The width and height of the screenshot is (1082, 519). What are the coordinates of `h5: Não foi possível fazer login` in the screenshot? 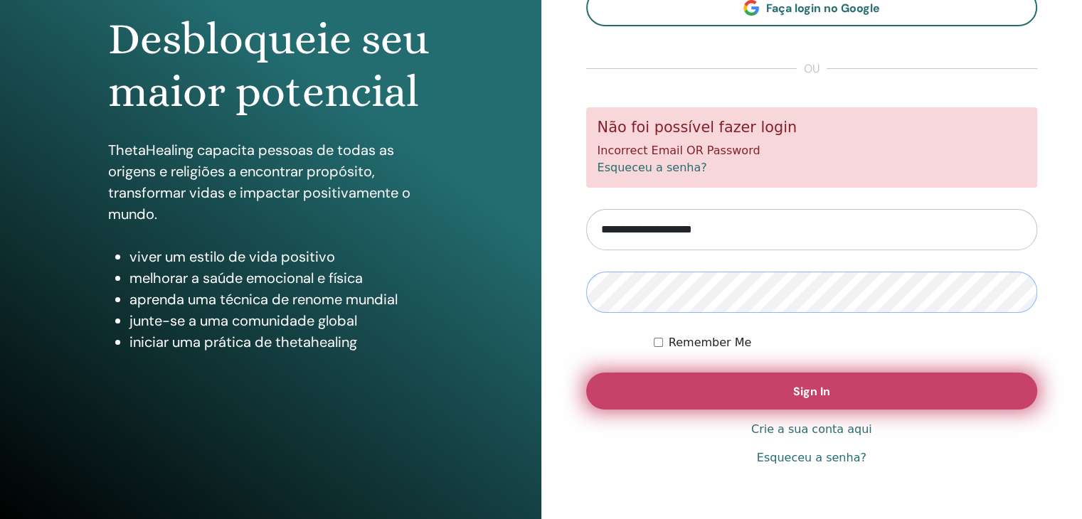 It's located at (811, 127).